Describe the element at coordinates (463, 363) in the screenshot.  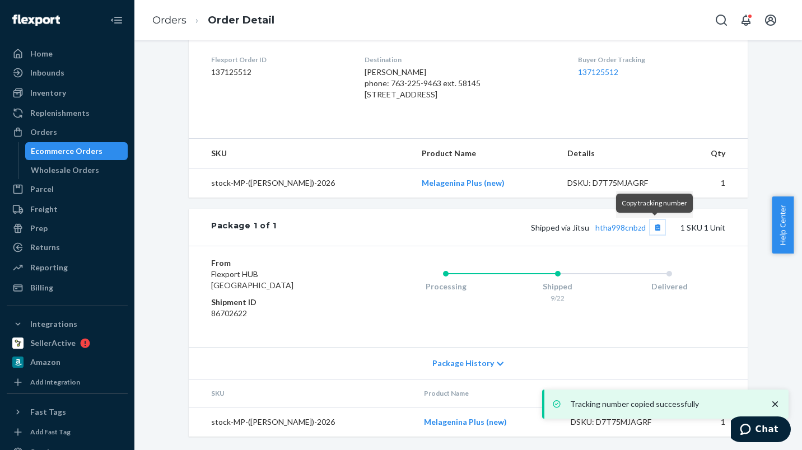
I see `span: Package History` at that location.